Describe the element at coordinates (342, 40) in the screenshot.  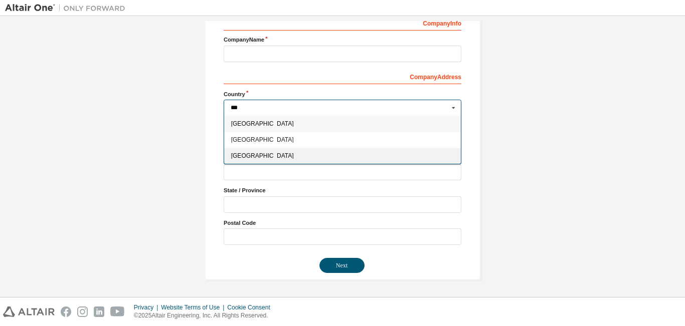
I see `label: Company Name` at that location.